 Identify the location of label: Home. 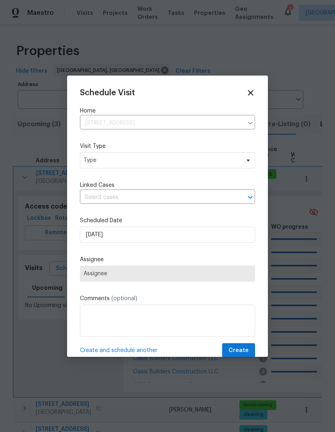
(168, 111).